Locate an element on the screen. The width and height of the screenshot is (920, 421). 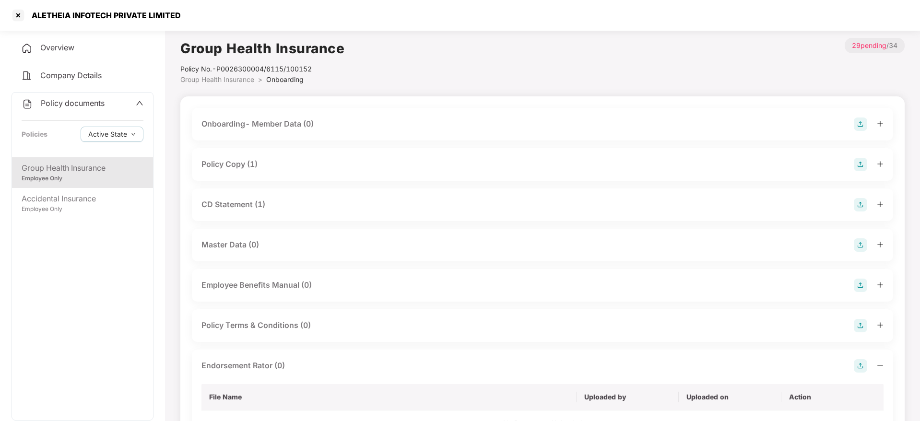
div: CD Statement (1) is located at coordinates (233, 204).